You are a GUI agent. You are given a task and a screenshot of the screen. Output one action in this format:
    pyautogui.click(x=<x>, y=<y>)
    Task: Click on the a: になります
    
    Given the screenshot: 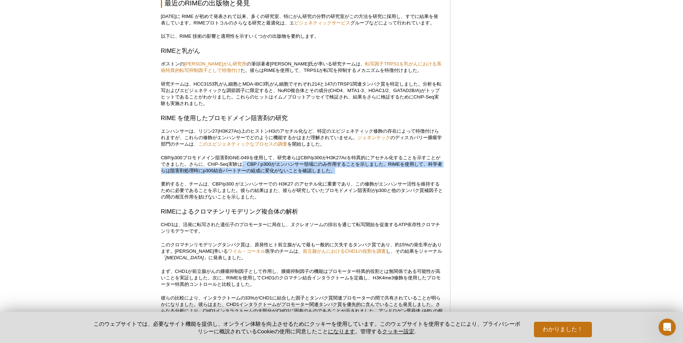 What is the action you would take?
    pyautogui.click(x=341, y=331)
    